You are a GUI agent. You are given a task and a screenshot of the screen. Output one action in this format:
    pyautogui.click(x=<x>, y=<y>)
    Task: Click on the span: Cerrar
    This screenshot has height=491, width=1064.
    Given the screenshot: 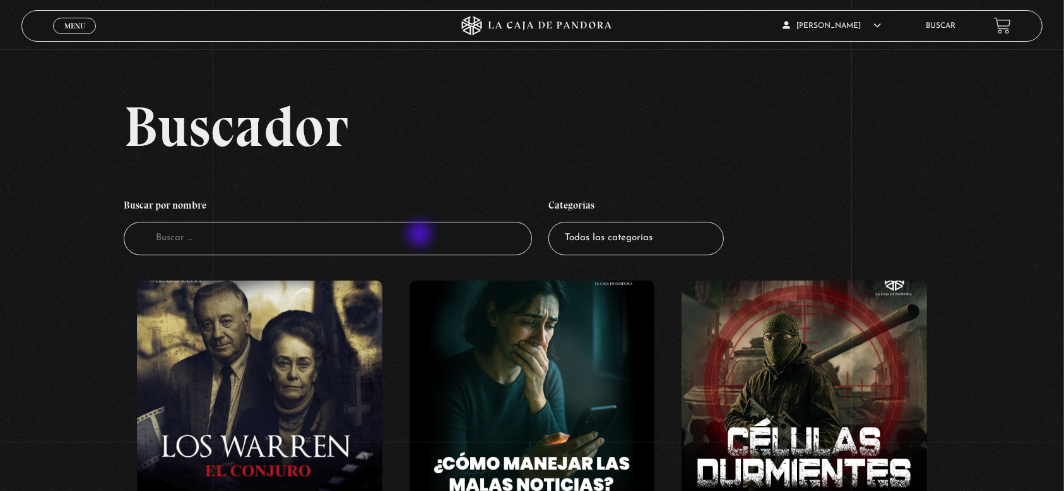 What is the action you would take?
    pyautogui.click(x=74, y=37)
    